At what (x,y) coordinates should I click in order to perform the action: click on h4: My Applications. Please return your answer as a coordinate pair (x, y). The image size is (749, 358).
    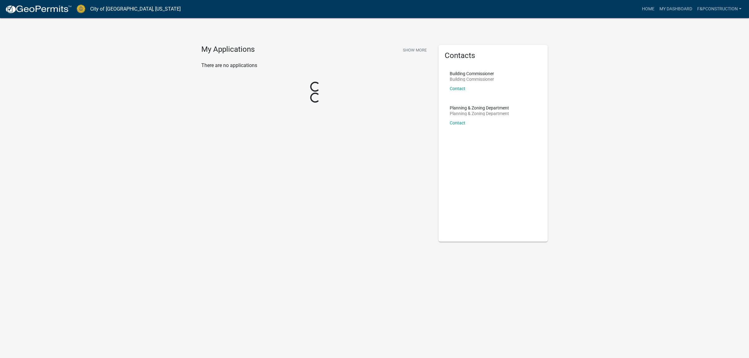
    Looking at the image, I should click on (228, 50).